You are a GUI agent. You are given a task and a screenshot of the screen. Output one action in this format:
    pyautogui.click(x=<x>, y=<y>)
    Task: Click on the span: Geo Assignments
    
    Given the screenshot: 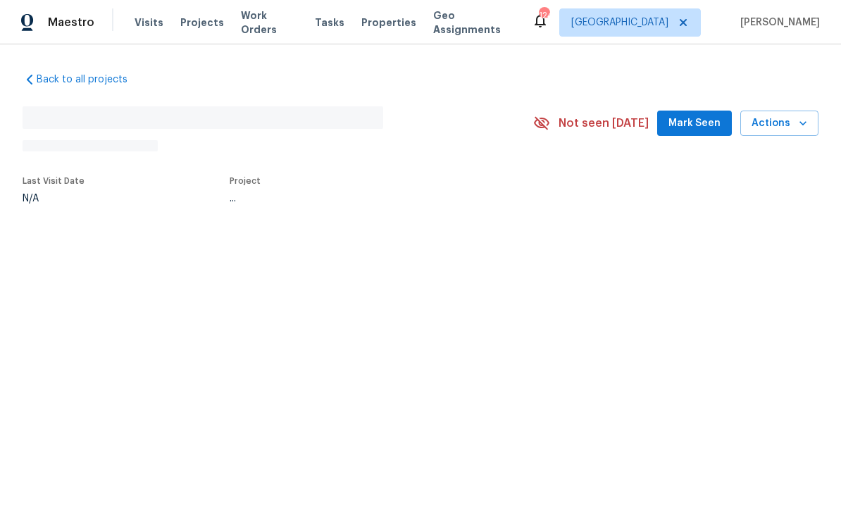 What is the action you would take?
    pyautogui.click(x=474, y=23)
    